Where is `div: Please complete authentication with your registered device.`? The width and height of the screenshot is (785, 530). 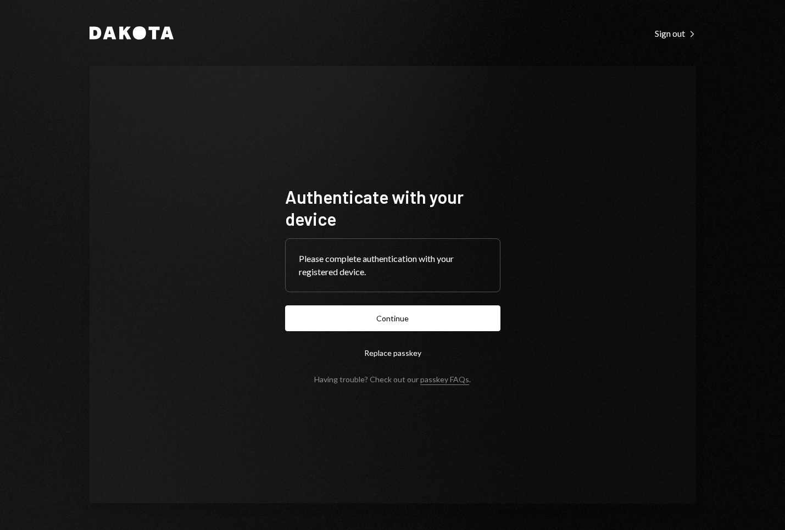
div: Please complete authentication with your registered device. is located at coordinates (393, 265).